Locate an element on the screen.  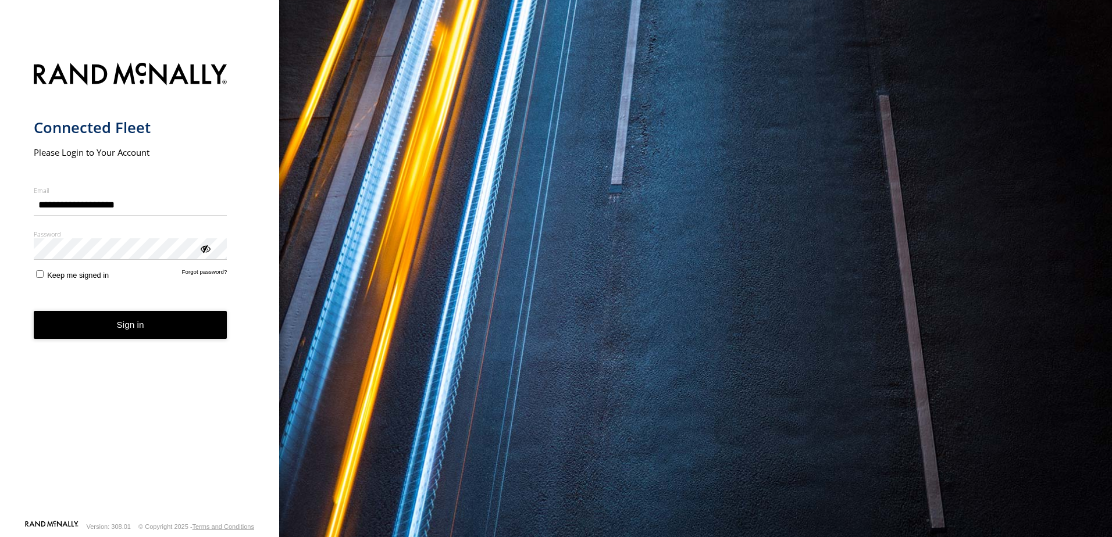
div: © Copyright 2025 - is located at coordinates (196, 527).